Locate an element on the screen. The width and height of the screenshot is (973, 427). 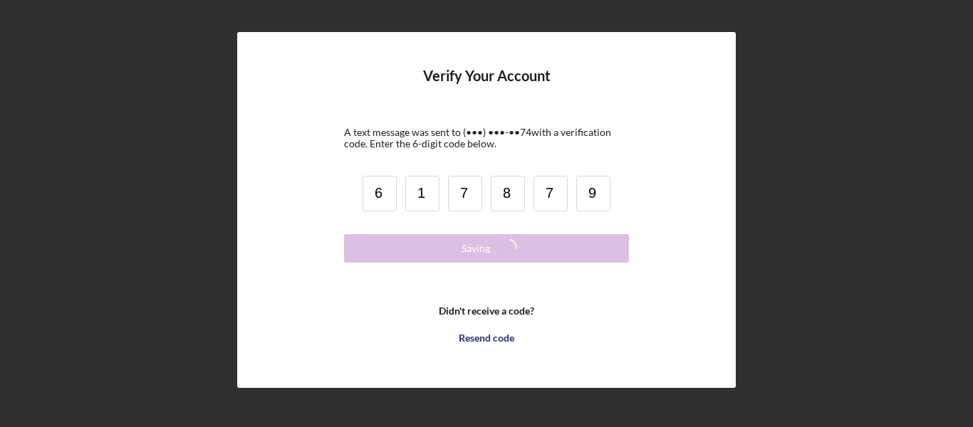
b: Didn't receive a code? is located at coordinates (487, 311).